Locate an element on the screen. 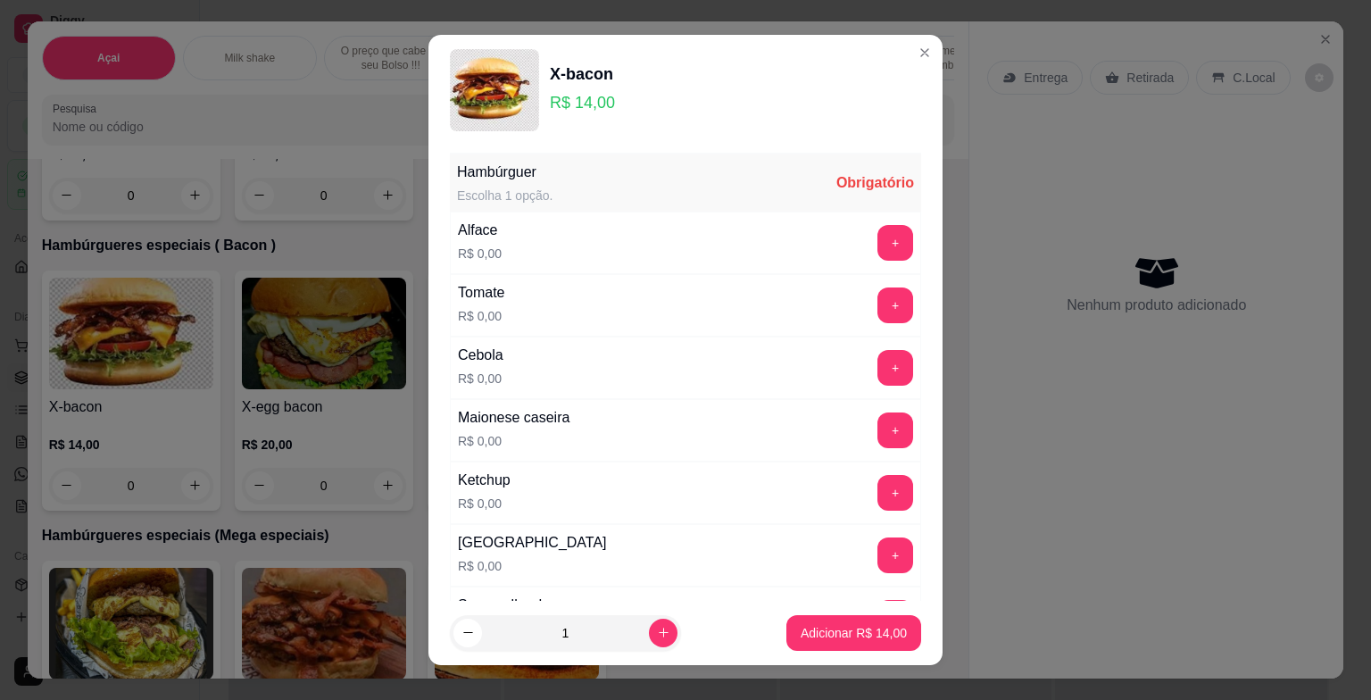  button: Adicionar R$ 14,00 is located at coordinates (853, 633).